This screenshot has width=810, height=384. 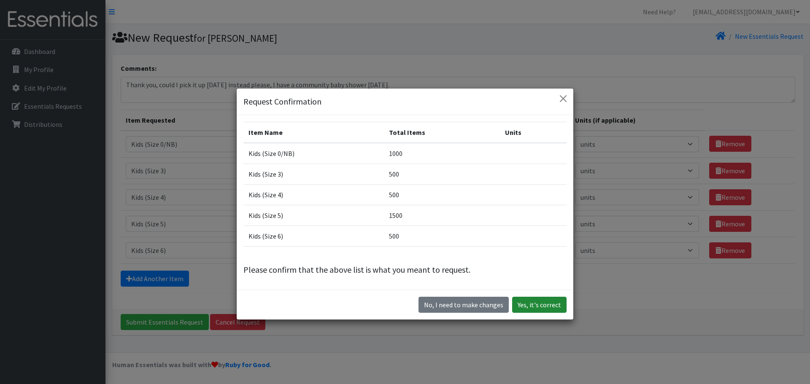 I want to click on button: Yes, it's correct, so click(x=539, y=305).